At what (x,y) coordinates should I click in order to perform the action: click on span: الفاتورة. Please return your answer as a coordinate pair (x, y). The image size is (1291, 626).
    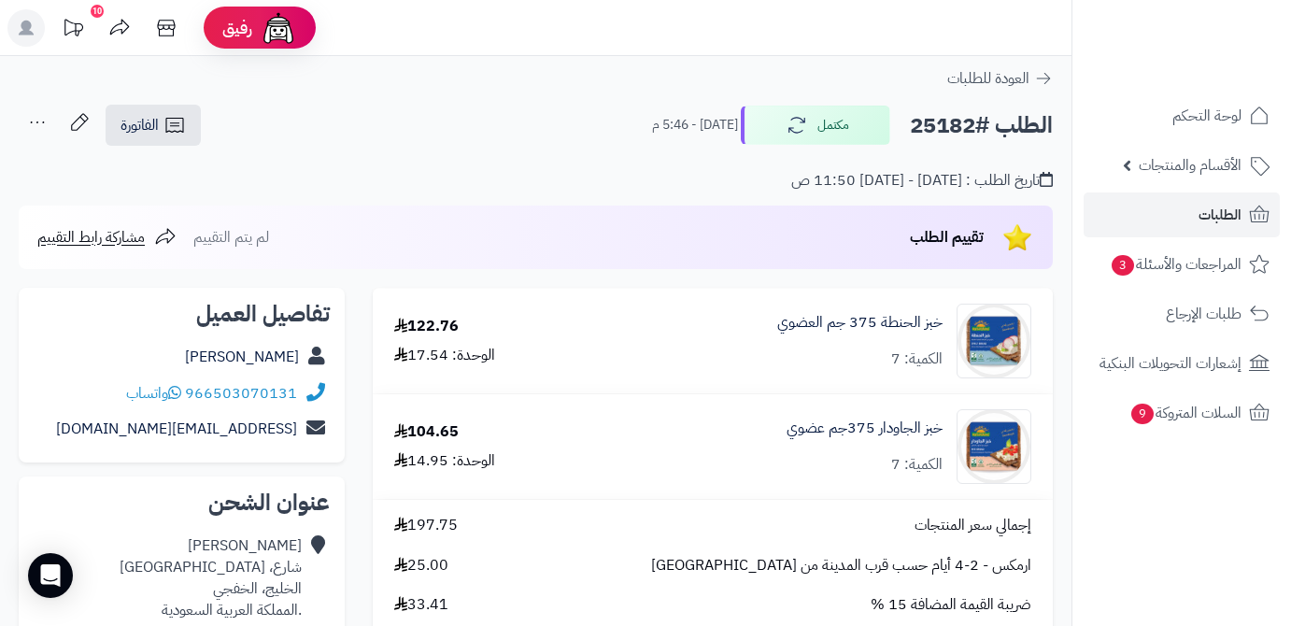
    Looking at the image, I should click on (139, 125).